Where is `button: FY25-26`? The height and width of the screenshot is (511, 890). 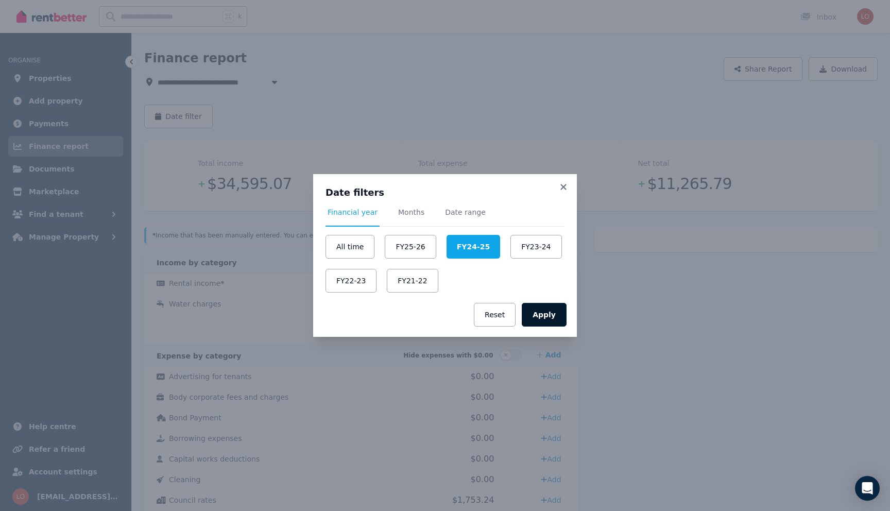 button: FY25-26 is located at coordinates (410, 247).